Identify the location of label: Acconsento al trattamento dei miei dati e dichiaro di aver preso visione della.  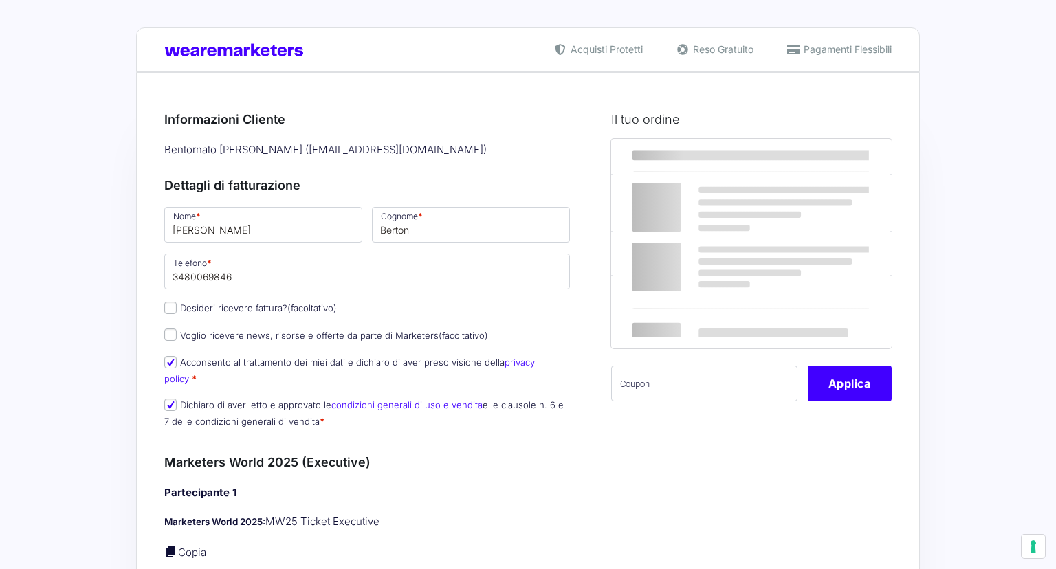
(349, 370).